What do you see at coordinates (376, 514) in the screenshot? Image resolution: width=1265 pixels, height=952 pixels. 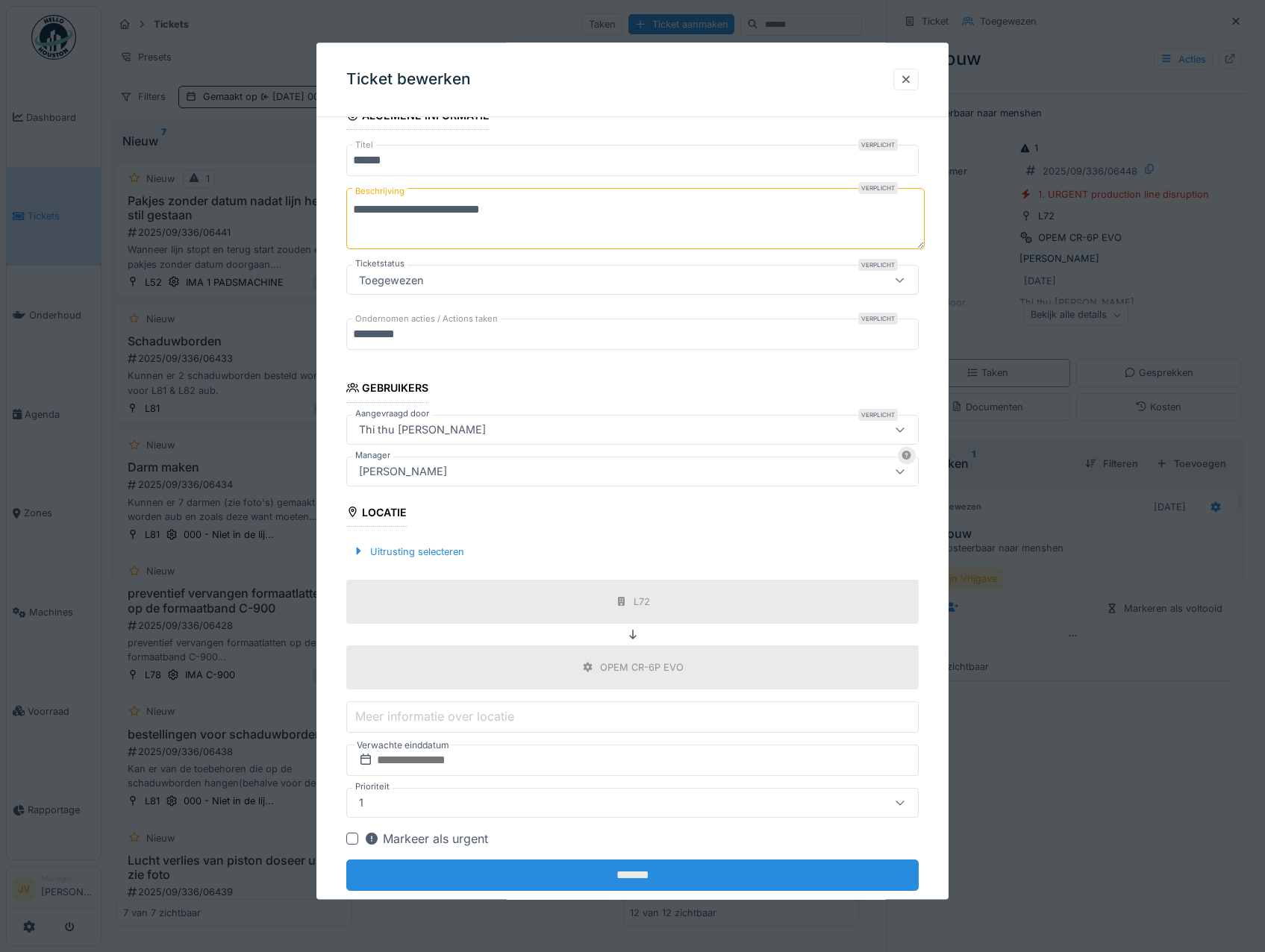 I see `div: Locatie` at bounding box center [376, 514].